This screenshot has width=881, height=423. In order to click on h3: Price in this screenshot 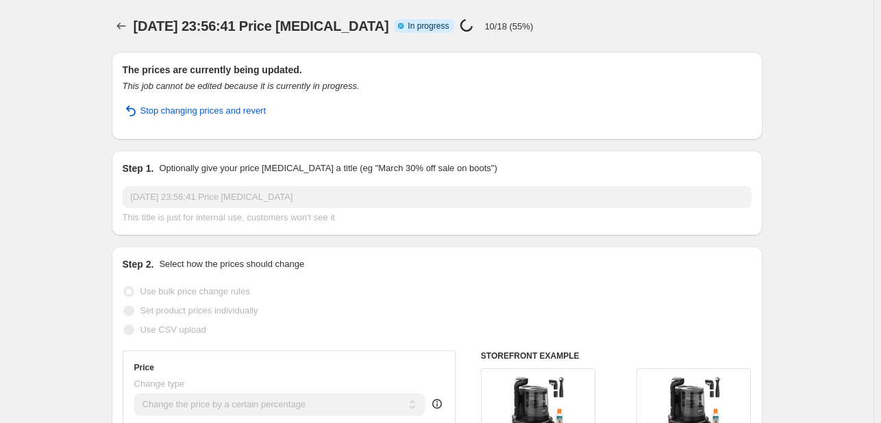, I will do `click(144, 368)`.